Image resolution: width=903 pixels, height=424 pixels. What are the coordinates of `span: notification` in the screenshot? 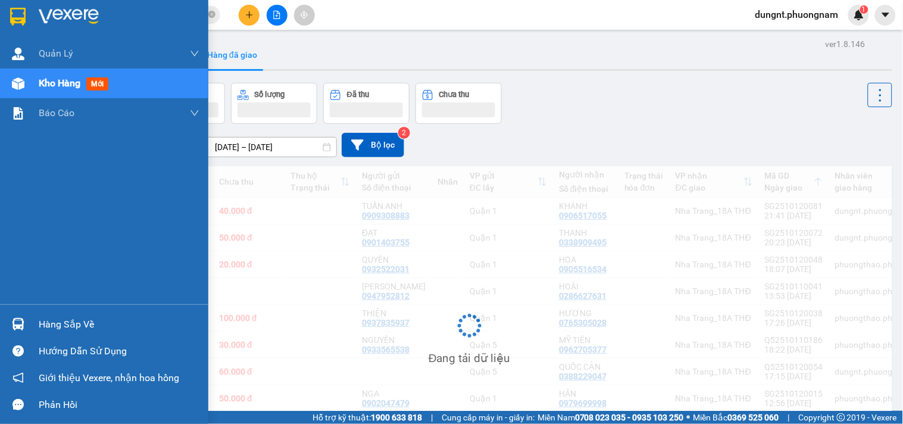 It's located at (18, 378).